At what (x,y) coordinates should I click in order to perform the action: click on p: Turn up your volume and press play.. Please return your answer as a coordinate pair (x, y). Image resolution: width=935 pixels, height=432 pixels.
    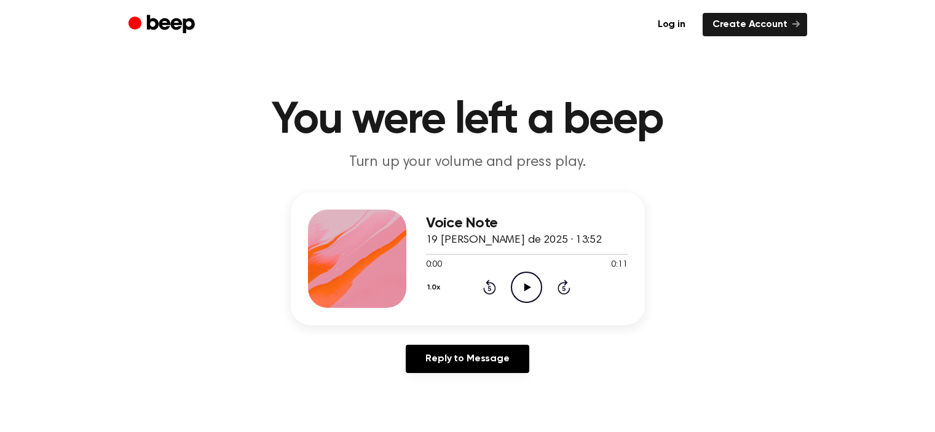
    Looking at the image, I should click on (468, 162).